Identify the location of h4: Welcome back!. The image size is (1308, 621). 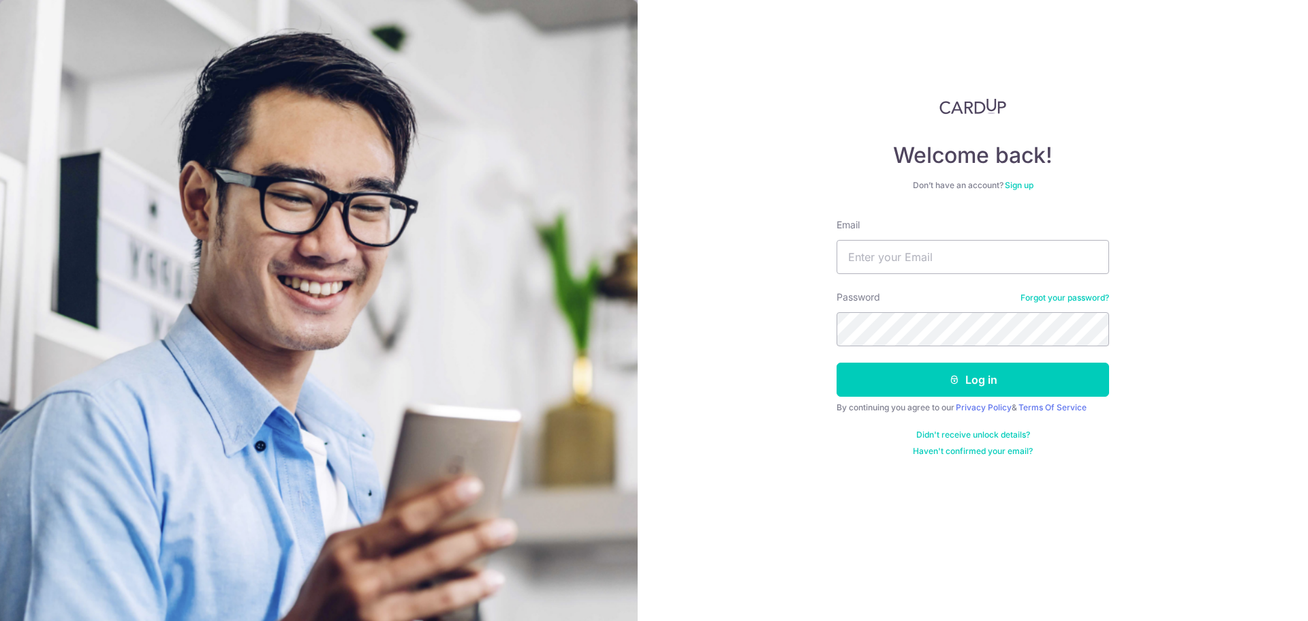
(973, 155).